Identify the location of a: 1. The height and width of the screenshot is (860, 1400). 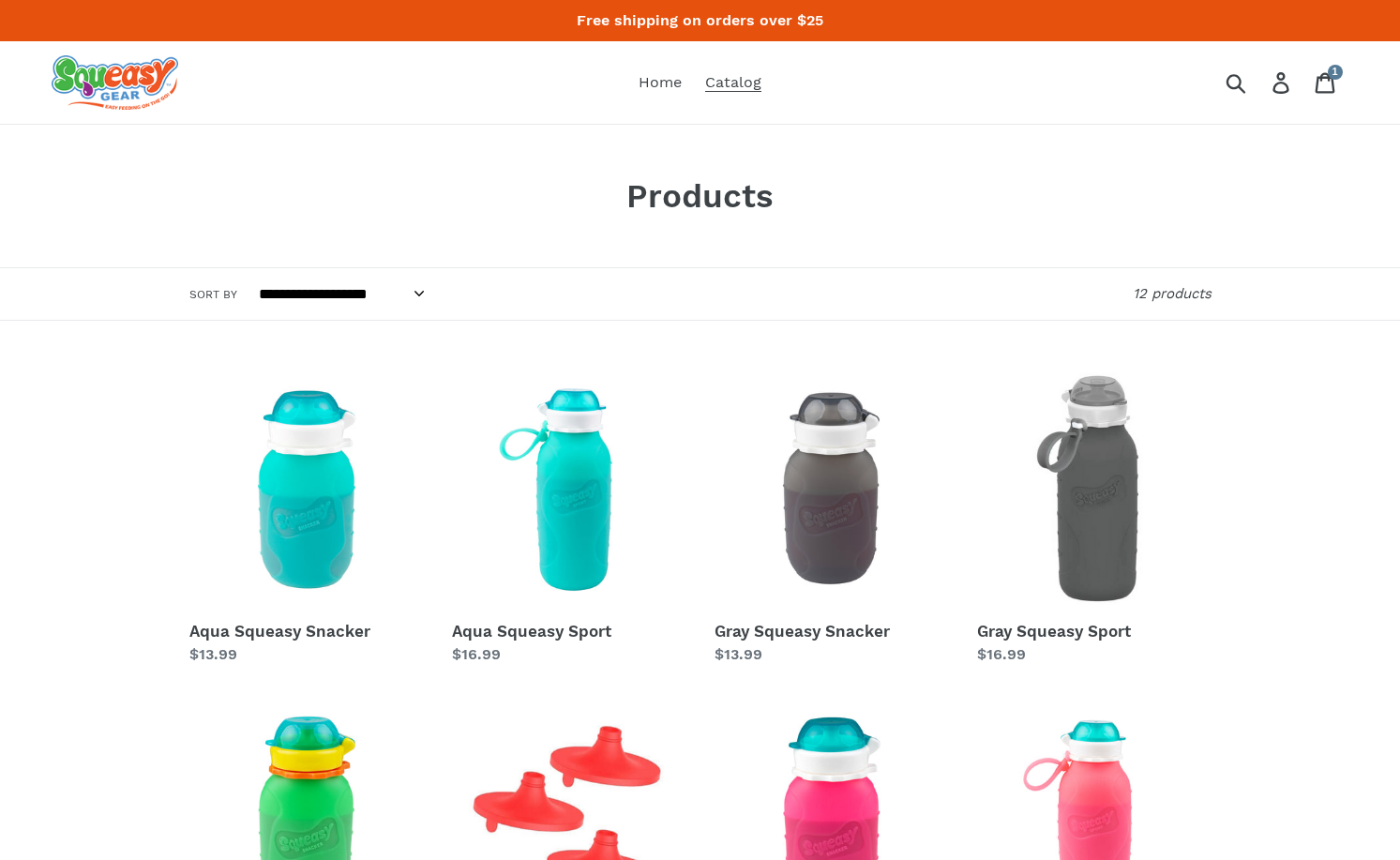
(1326, 82).